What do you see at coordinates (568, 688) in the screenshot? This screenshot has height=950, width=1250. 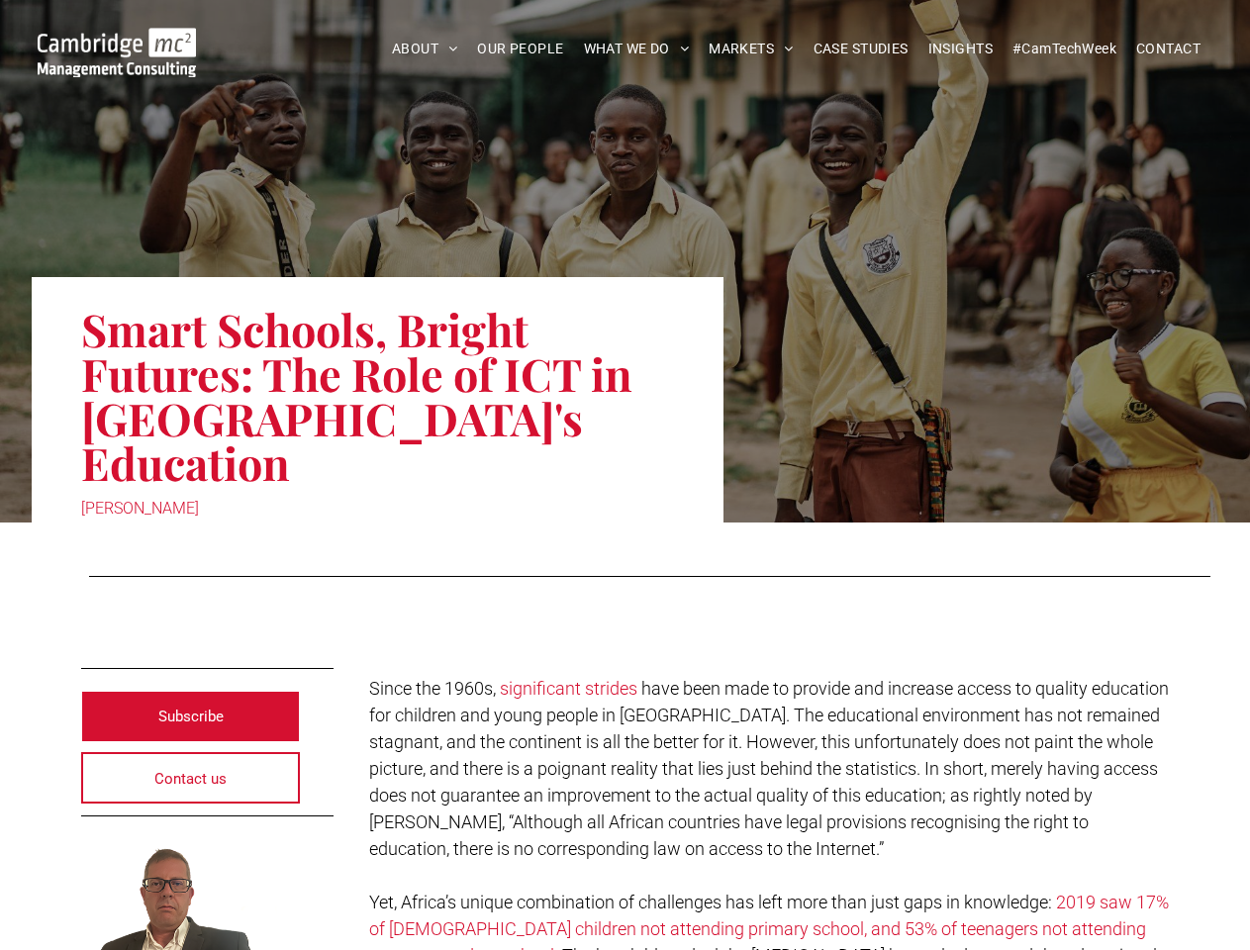 I see `a: significant strides` at bounding box center [568, 688].